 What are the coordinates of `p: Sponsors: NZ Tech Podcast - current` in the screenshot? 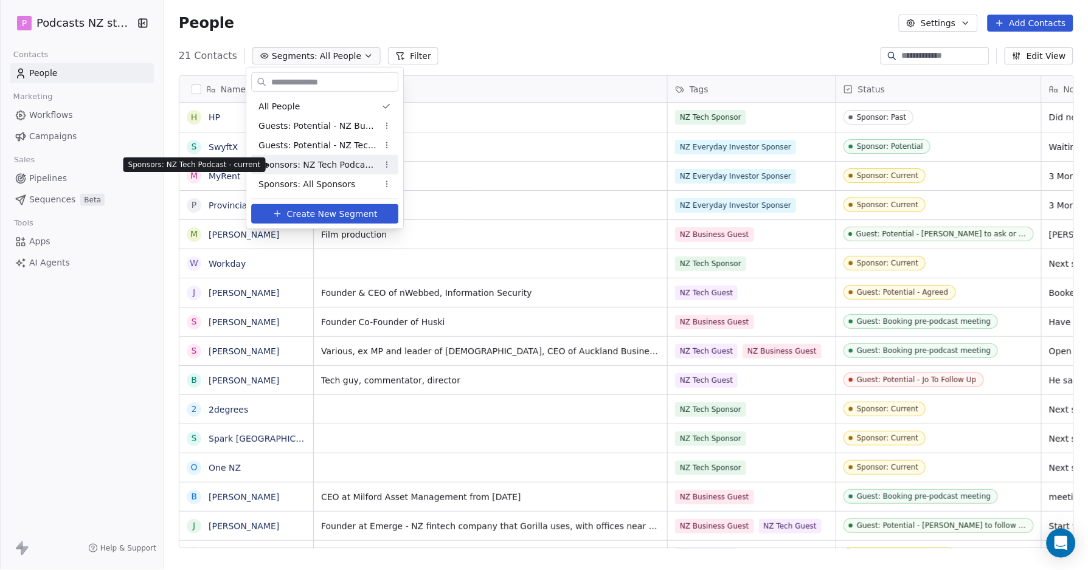 It's located at (194, 165).